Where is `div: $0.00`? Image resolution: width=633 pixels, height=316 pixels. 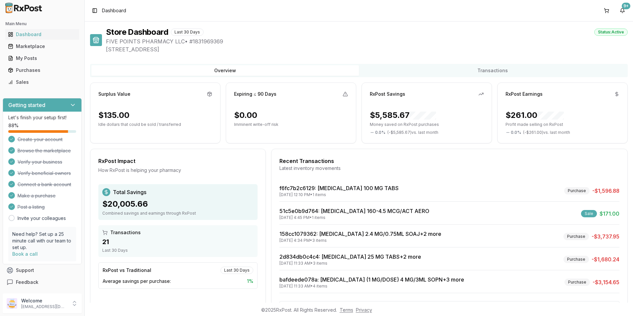
div: $0.00 is located at coordinates (246, 115).